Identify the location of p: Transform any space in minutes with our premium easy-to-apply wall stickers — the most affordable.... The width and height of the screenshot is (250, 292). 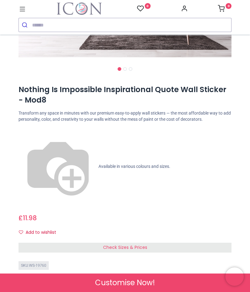
(125, 116).